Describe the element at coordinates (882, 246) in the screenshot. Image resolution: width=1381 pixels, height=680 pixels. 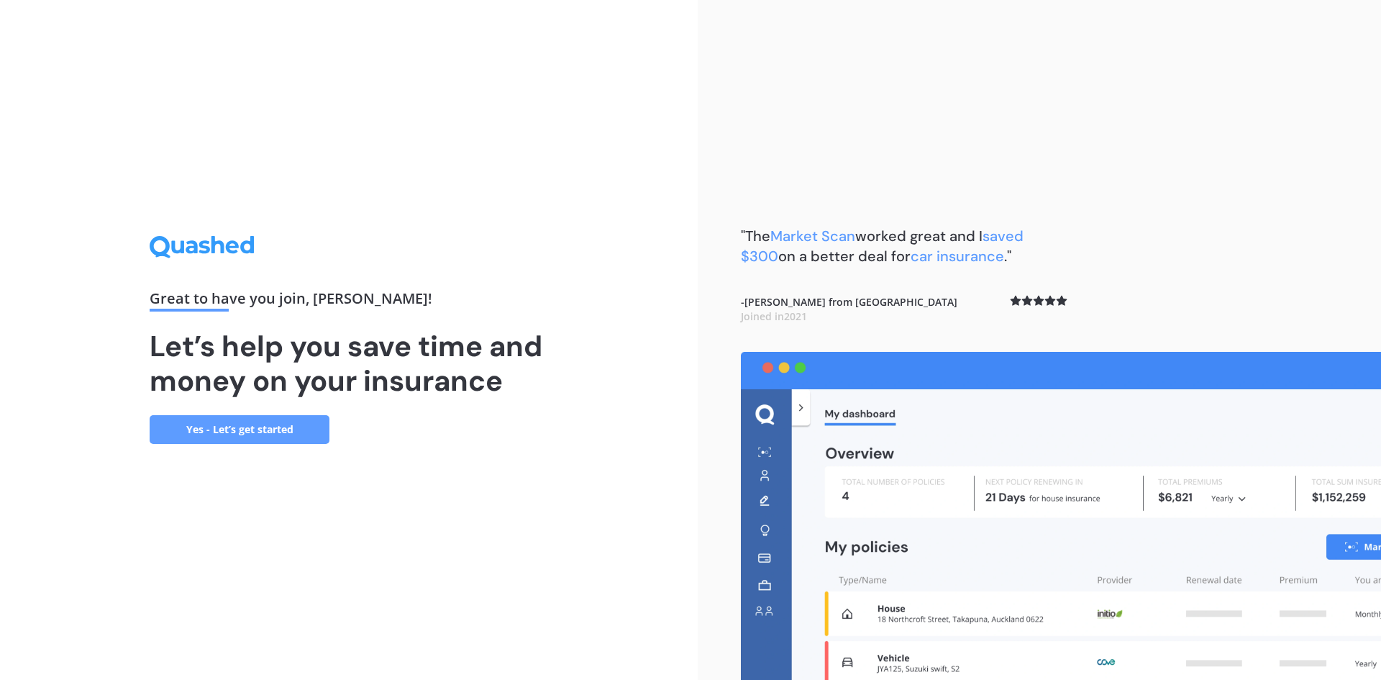
I see `span: saved $300` at that location.